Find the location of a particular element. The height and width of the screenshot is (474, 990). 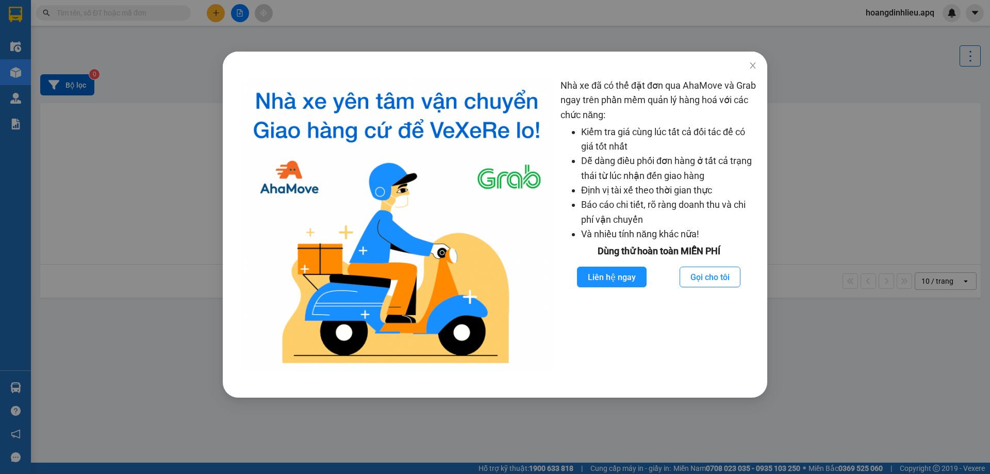

span: close is located at coordinates (752, 65).